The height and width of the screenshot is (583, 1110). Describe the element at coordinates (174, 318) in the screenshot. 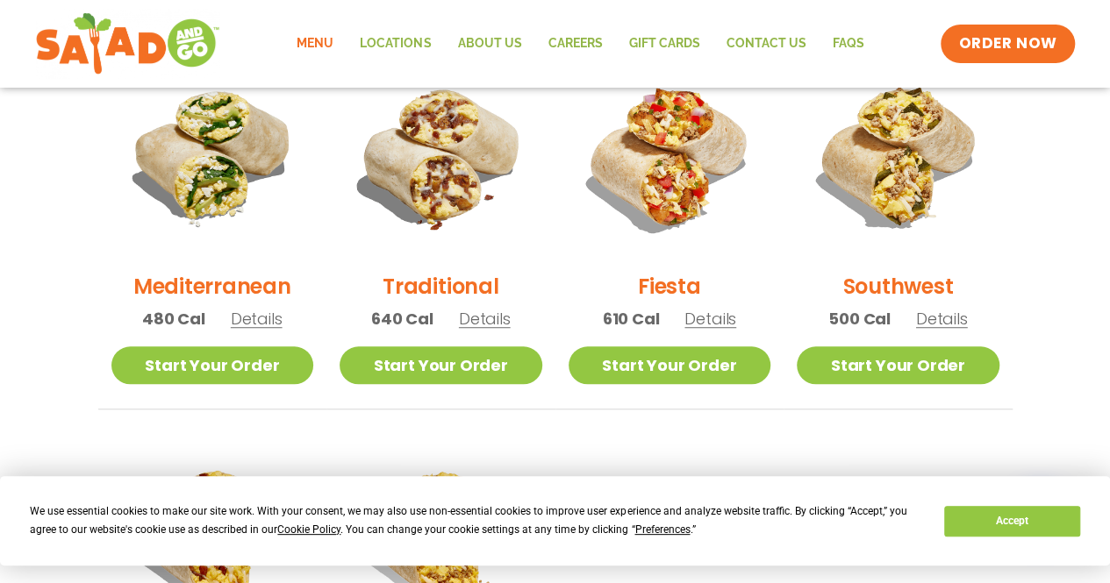

I see `span: 480 Cal` at that location.